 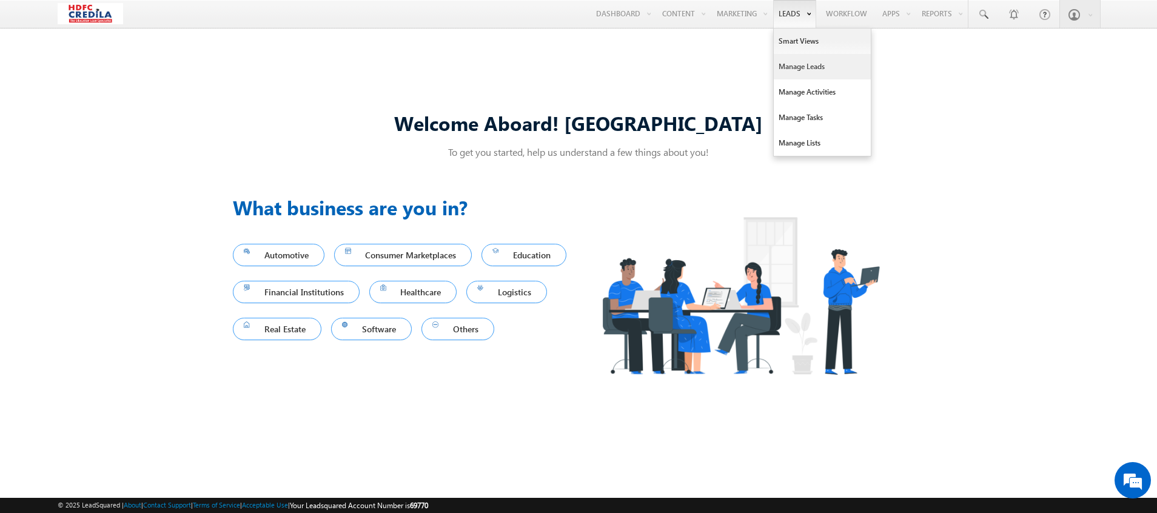 I want to click on span: Financial Institutions, so click(x=296, y=292).